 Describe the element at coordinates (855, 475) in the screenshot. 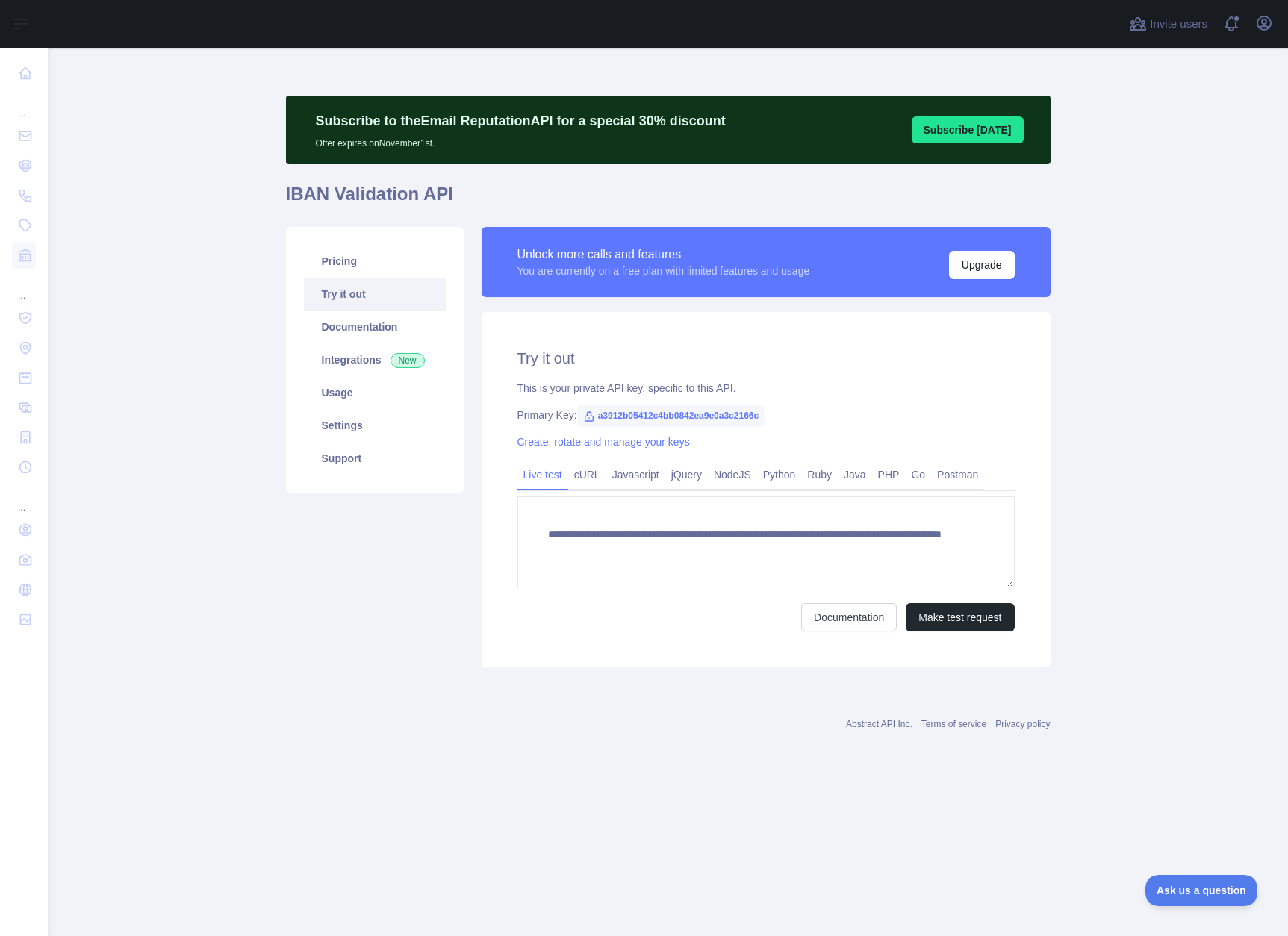

I see `a: Java` at that location.